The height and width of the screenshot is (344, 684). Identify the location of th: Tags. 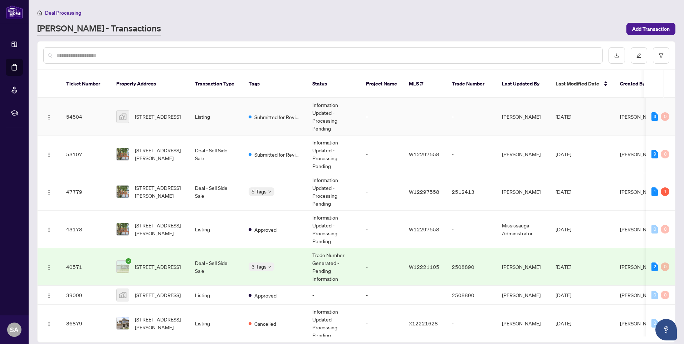
(275, 84).